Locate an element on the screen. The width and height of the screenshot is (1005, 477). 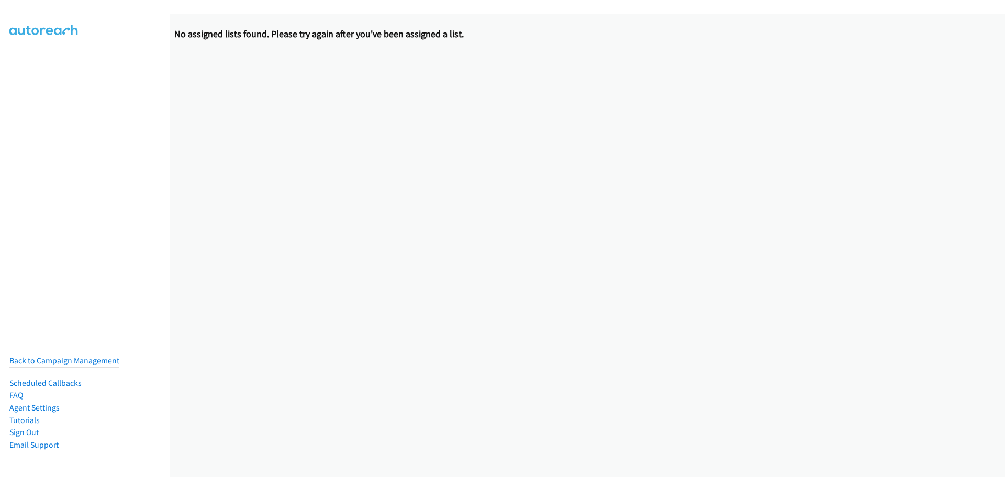
a: Tutorials is located at coordinates (25, 420).